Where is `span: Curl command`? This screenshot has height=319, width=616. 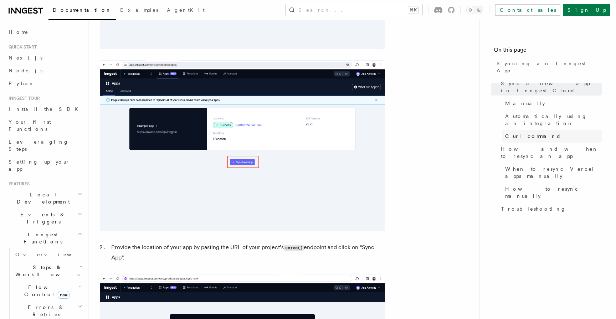 span: Curl command is located at coordinates (533, 136).